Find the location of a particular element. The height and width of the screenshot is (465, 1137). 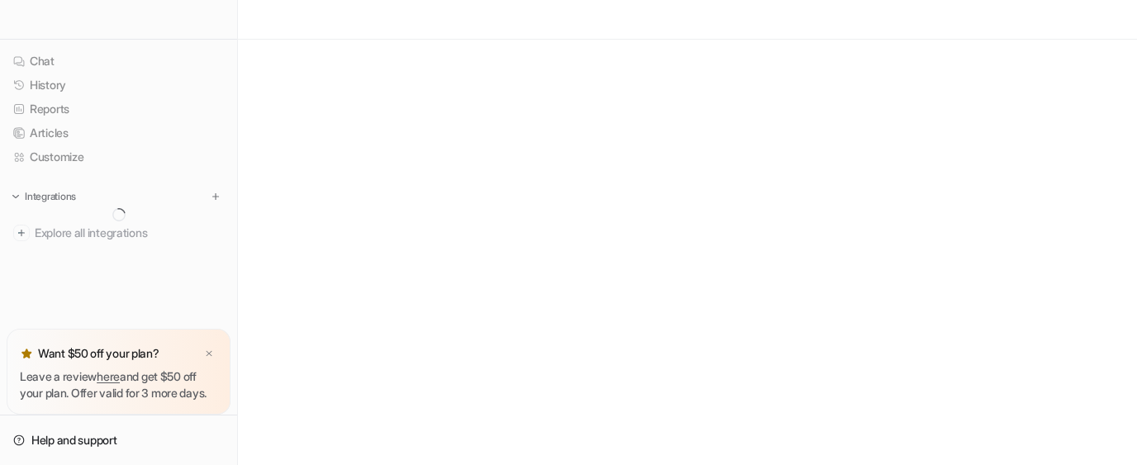

a: Explore all integrations is located at coordinates (118, 233).